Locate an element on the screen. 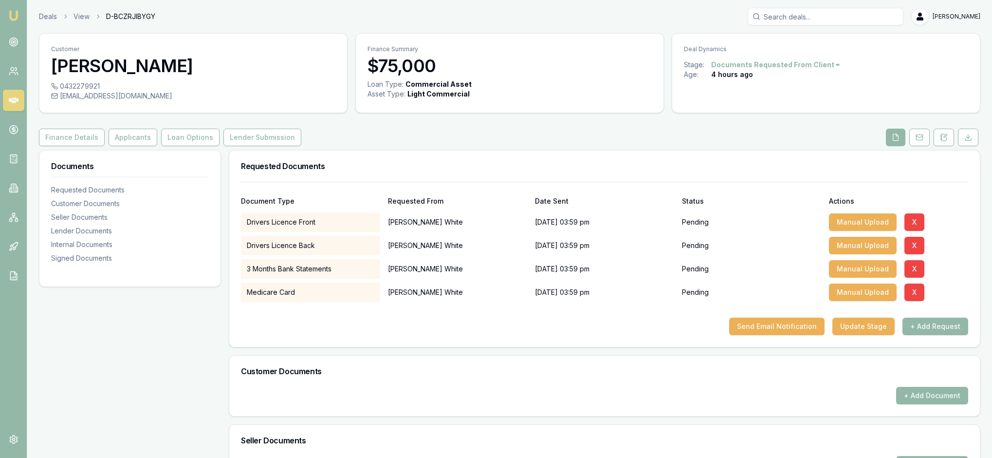  button: Loan Options is located at coordinates (190, 137).